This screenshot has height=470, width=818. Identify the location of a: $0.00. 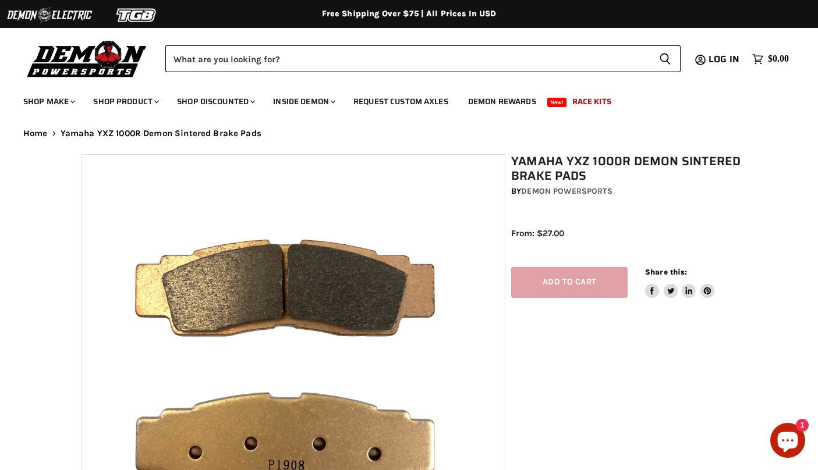
(770, 59).